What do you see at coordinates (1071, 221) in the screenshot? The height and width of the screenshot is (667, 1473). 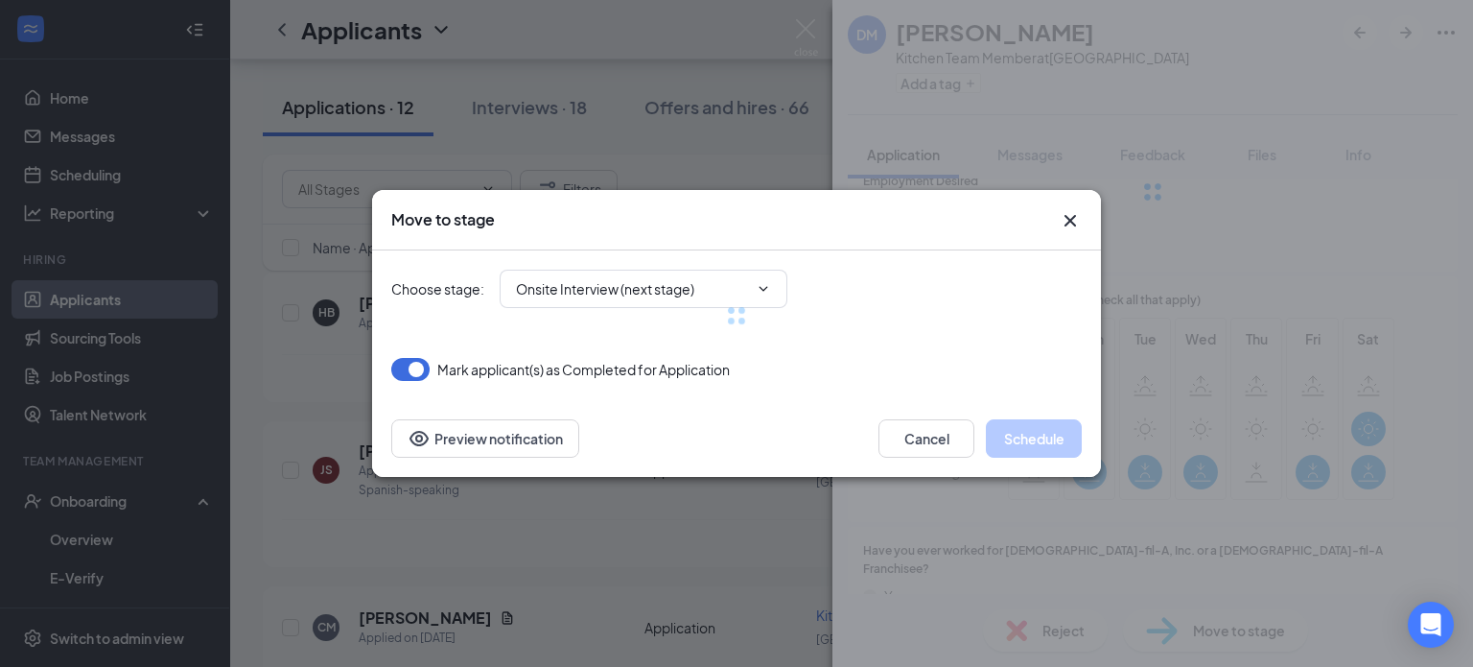 I see `svg: Cross` at bounding box center [1071, 221].